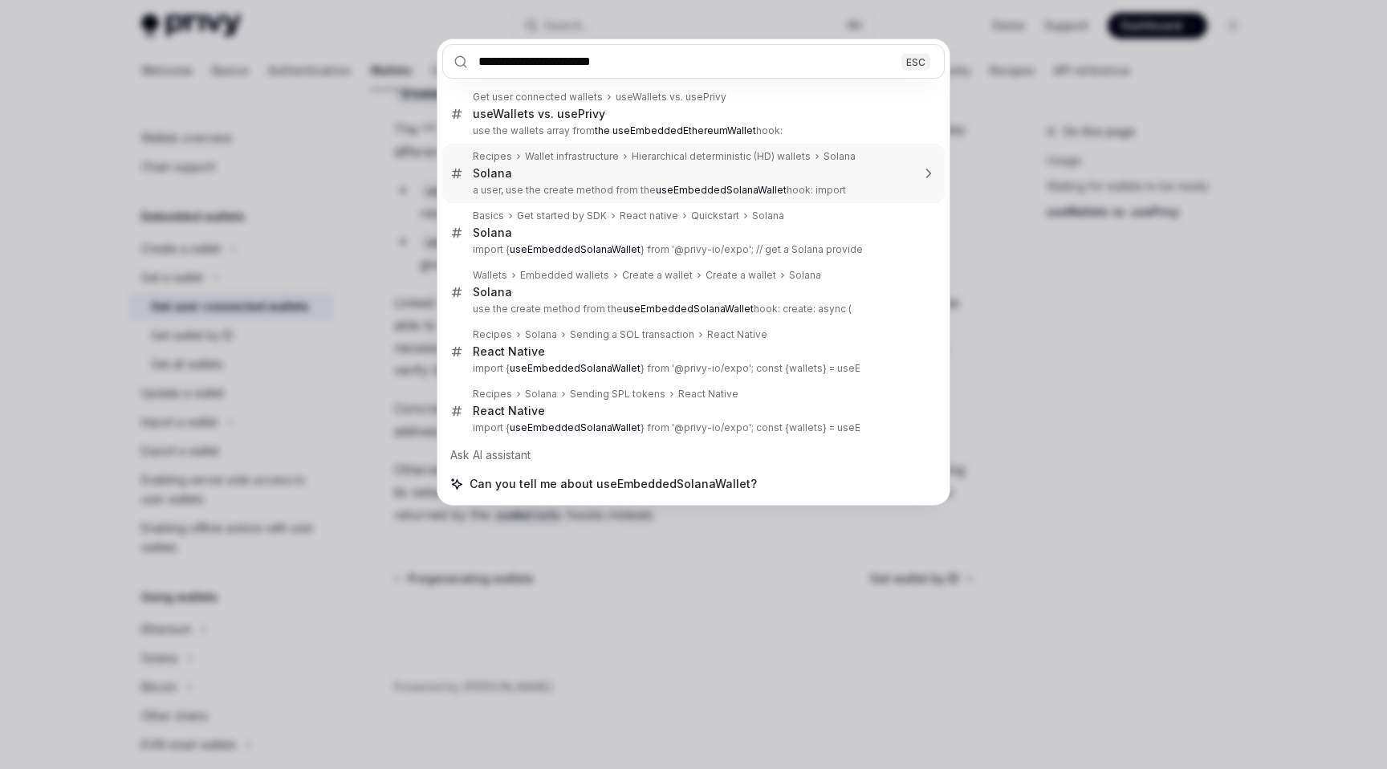 The height and width of the screenshot is (769, 1387). What do you see at coordinates (692, 309) in the screenshot?
I see `p: use the create method from the hook: create: async (` at bounding box center [692, 309].